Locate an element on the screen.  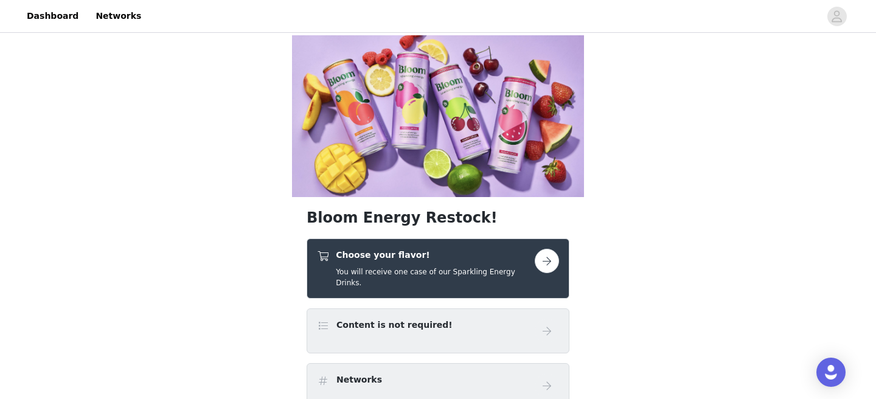
div: avatar is located at coordinates (836, 16).